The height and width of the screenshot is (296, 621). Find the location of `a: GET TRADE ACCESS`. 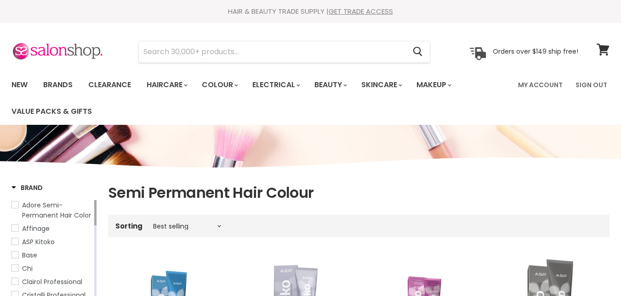

a: GET TRADE ACCESS is located at coordinates (361, 11).